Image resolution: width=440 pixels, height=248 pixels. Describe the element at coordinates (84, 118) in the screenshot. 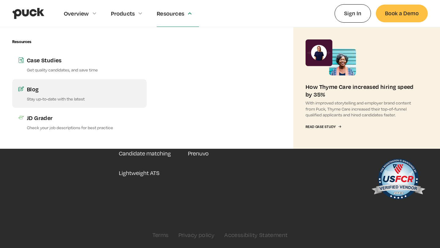

I see `div: JD Grader` at that location.